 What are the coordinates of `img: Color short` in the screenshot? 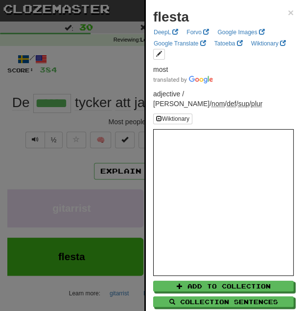 It's located at (183, 80).